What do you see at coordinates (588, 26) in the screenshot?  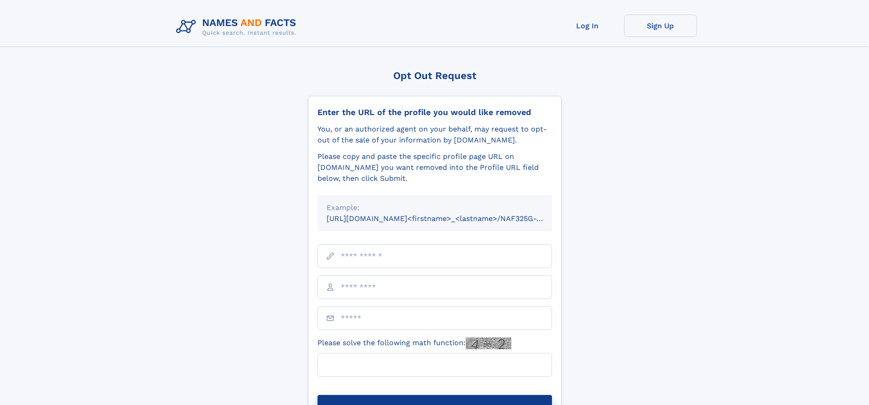 I see `a: Log In` at bounding box center [588, 26].